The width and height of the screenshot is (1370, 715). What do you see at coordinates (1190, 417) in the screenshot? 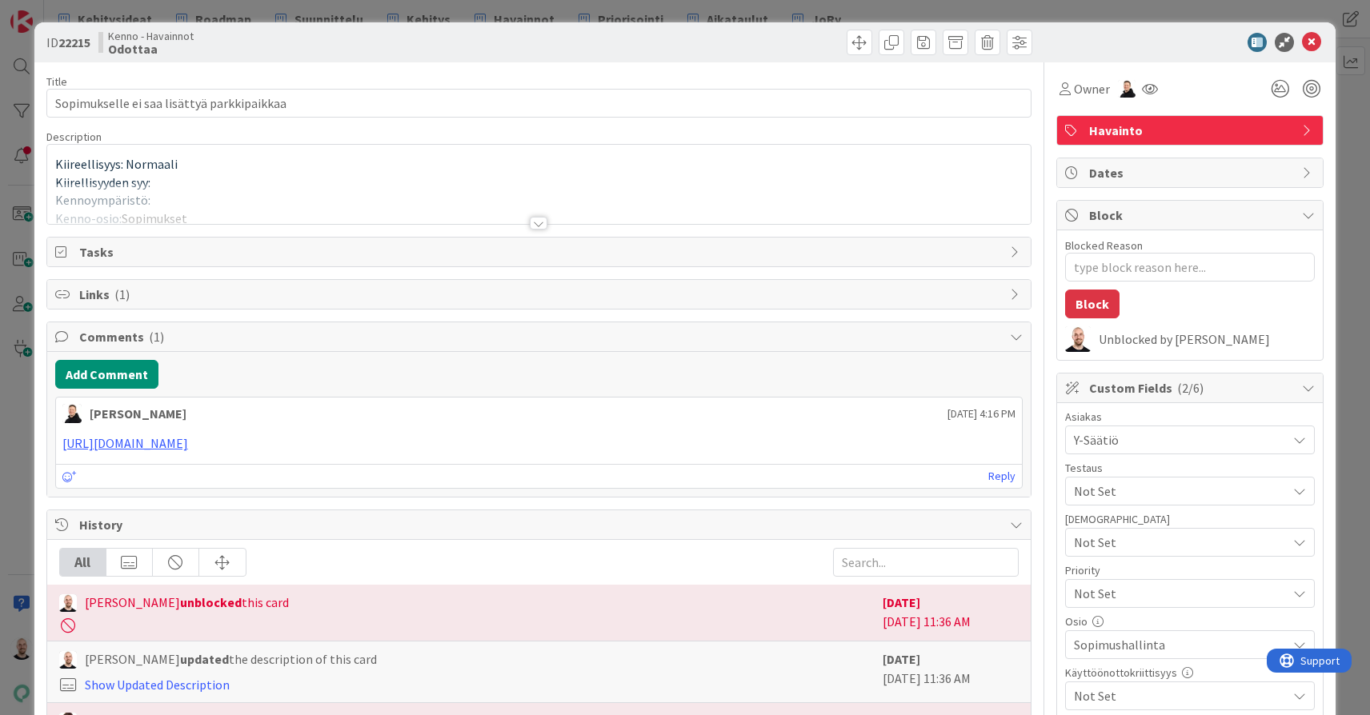
I see `div: Asiakas` at bounding box center [1190, 417].